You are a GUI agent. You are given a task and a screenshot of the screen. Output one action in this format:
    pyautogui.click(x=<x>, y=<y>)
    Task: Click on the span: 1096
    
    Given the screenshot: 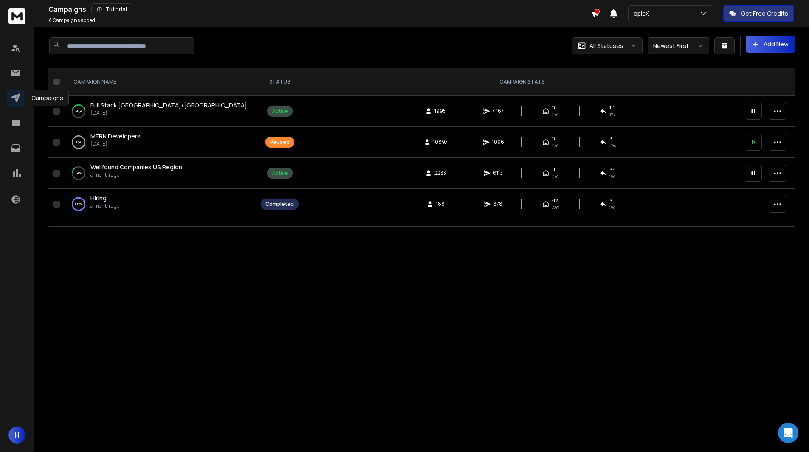 What is the action you would take?
    pyautogui.click(x=498, y=142)
    